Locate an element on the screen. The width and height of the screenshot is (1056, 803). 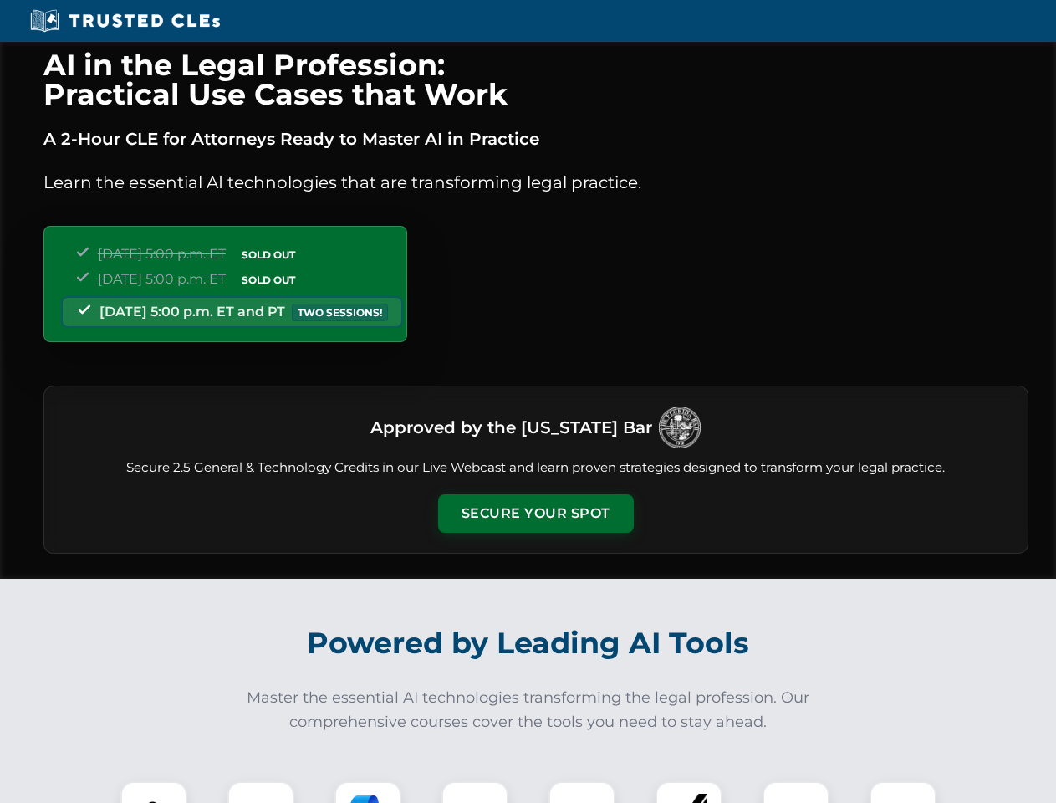
p: Master the essential AI technologies transforming the legal profession. Our comprehensive courses... is located at coordinates (528, 710).